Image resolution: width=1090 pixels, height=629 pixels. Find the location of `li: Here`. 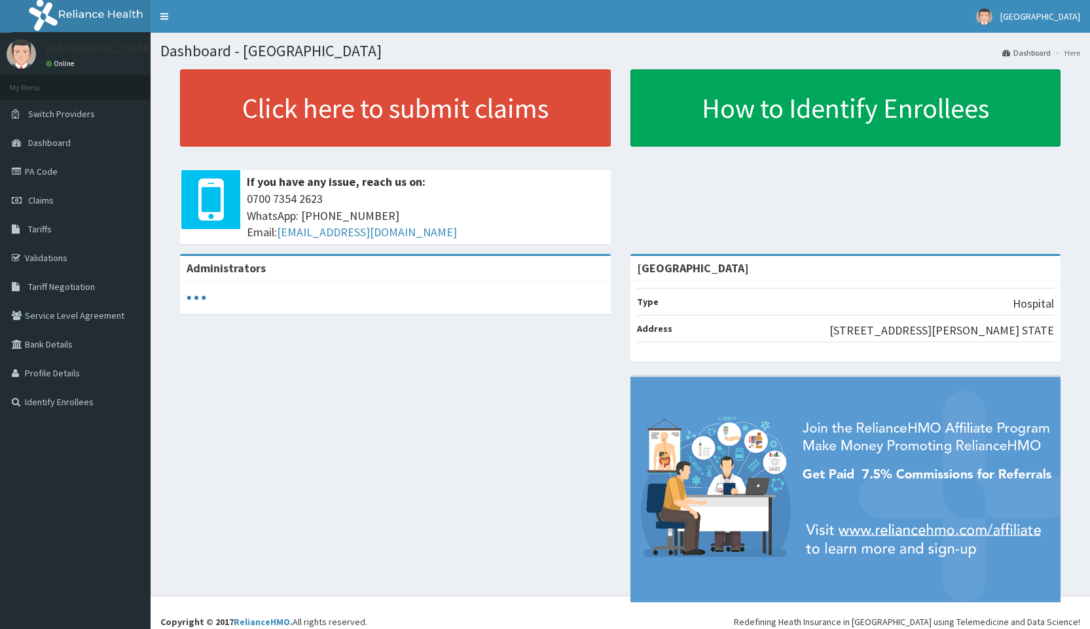

li: Here is located at coordinates (1066, 52).